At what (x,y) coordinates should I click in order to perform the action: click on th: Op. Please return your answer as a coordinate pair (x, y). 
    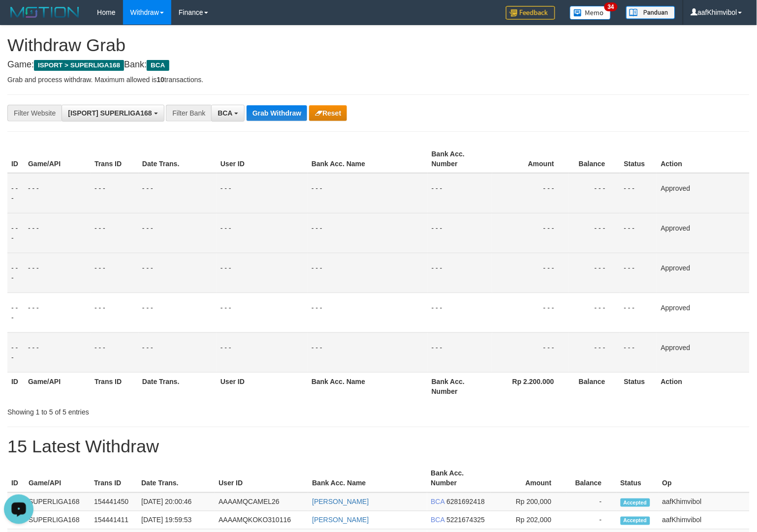
    Looking at the image, I should click on (703, 479).